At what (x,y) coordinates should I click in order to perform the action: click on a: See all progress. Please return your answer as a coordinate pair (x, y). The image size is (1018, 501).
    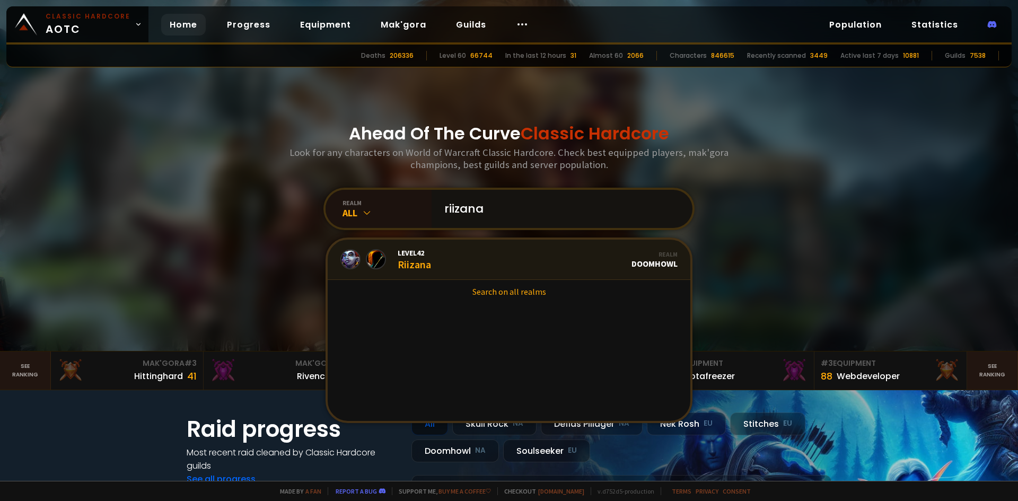
    Looking at the image, I should click on (221, 479).